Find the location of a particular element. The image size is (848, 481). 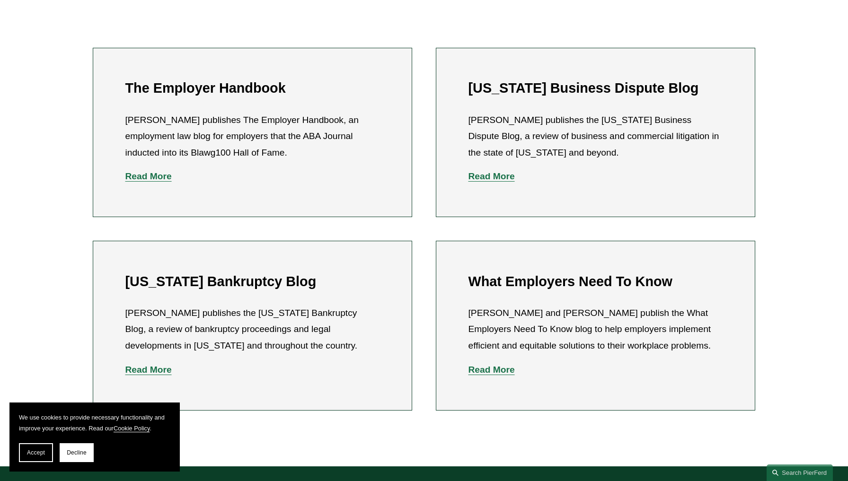

section: Cookie banner is located at coordinates (95, 437).